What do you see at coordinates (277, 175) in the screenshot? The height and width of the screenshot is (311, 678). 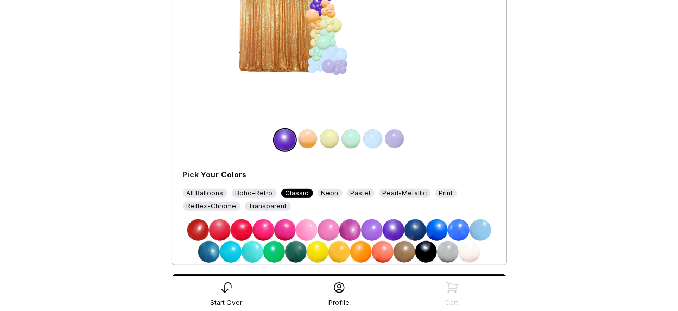 I see `div: Pick Your Colors` at bounding box center [277, 175].